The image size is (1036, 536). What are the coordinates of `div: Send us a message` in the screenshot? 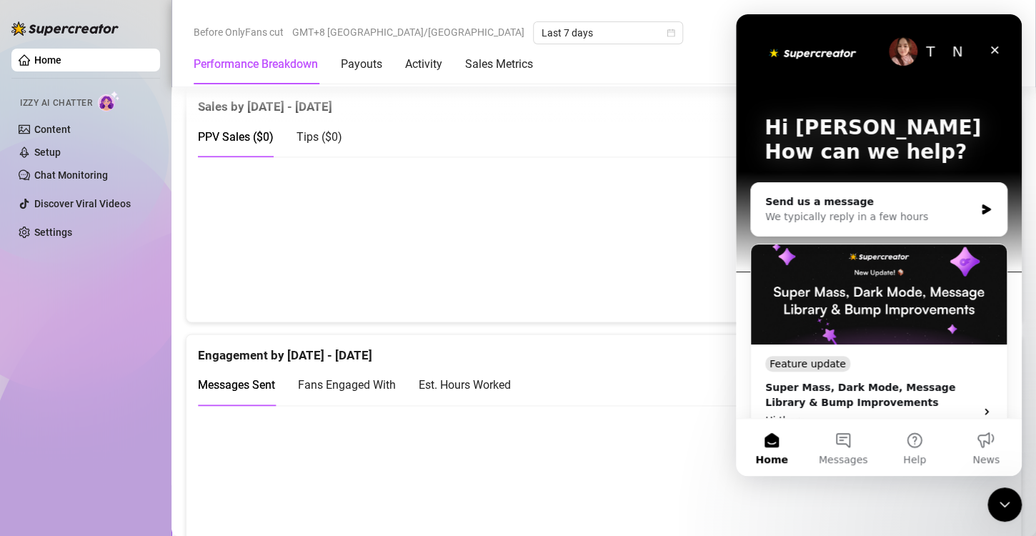 It's located at (134, 187).